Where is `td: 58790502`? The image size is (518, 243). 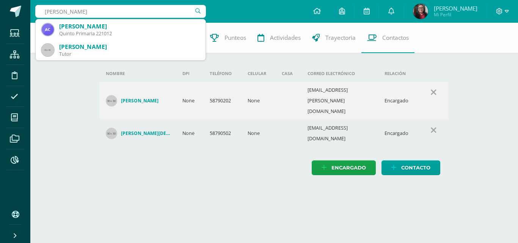 td: 58790502 is located at coordinates (223, 134).